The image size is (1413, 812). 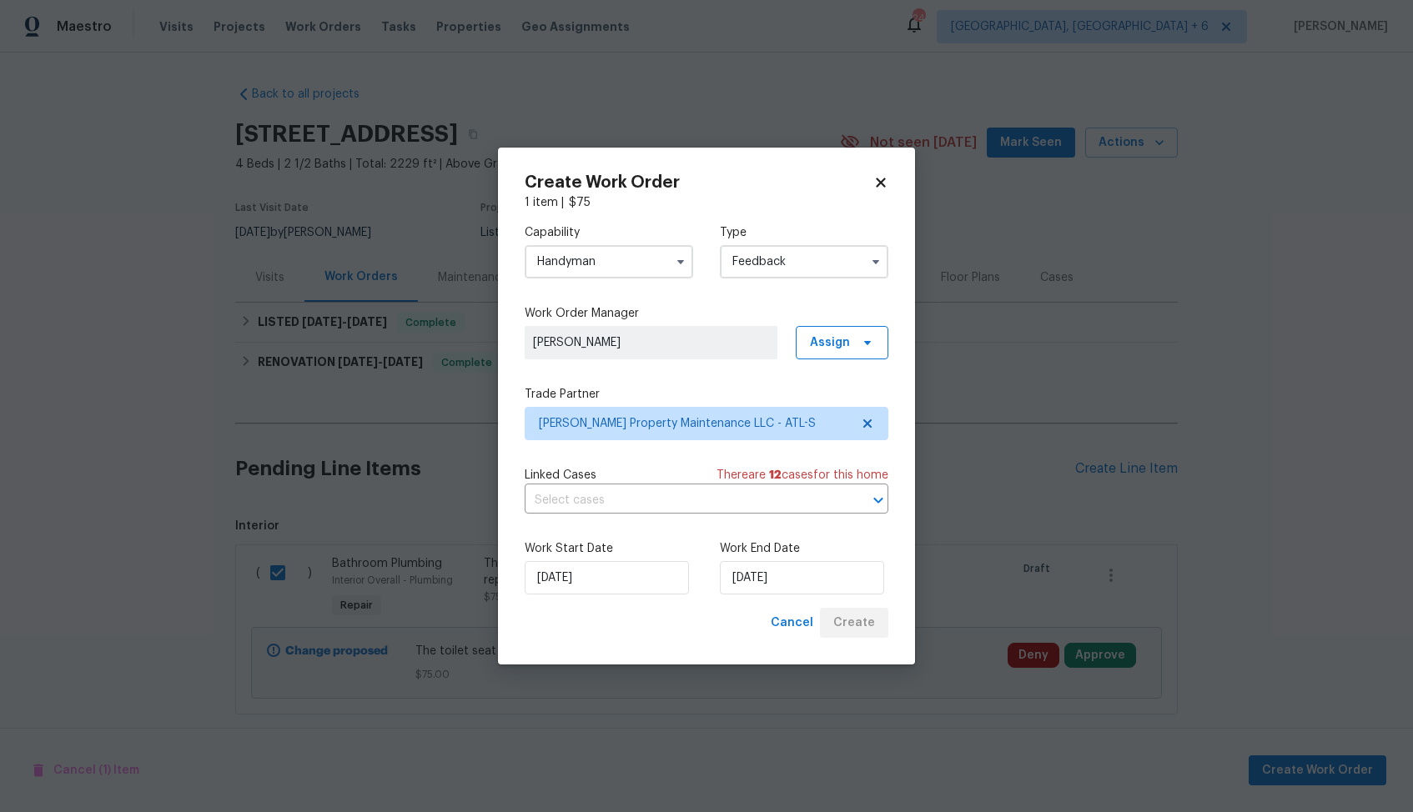 What do you see at coordinates (609, 549) in the screenshot?
I see `label: Work Start Date` at bounding box center [609, 549].